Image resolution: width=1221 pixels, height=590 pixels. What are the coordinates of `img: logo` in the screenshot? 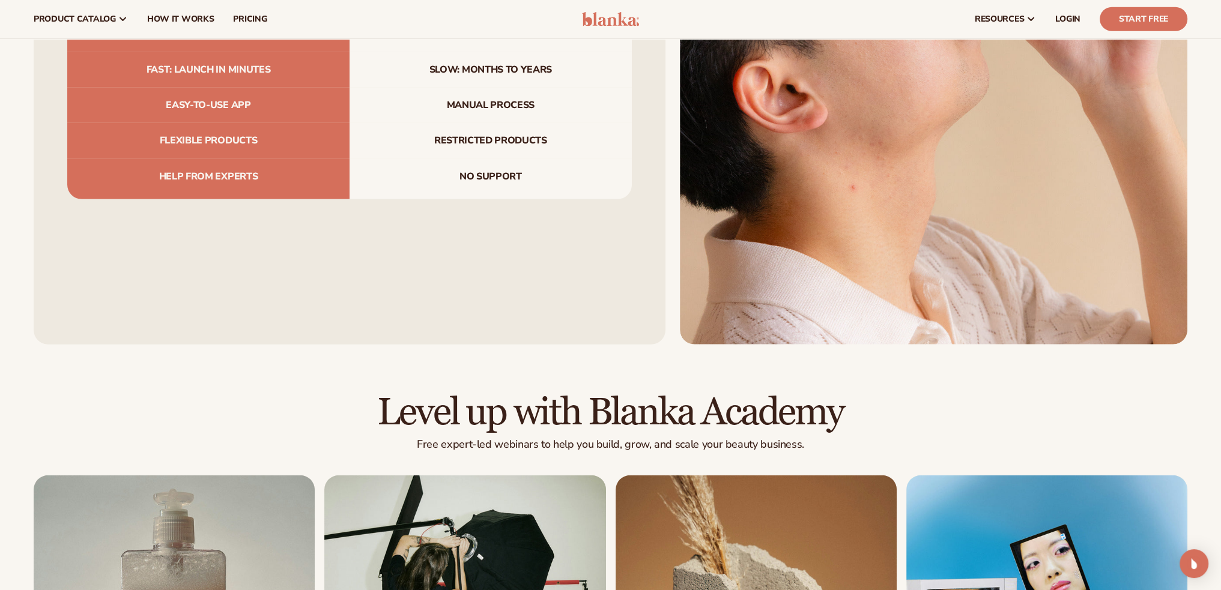 It's located at (610, 19).